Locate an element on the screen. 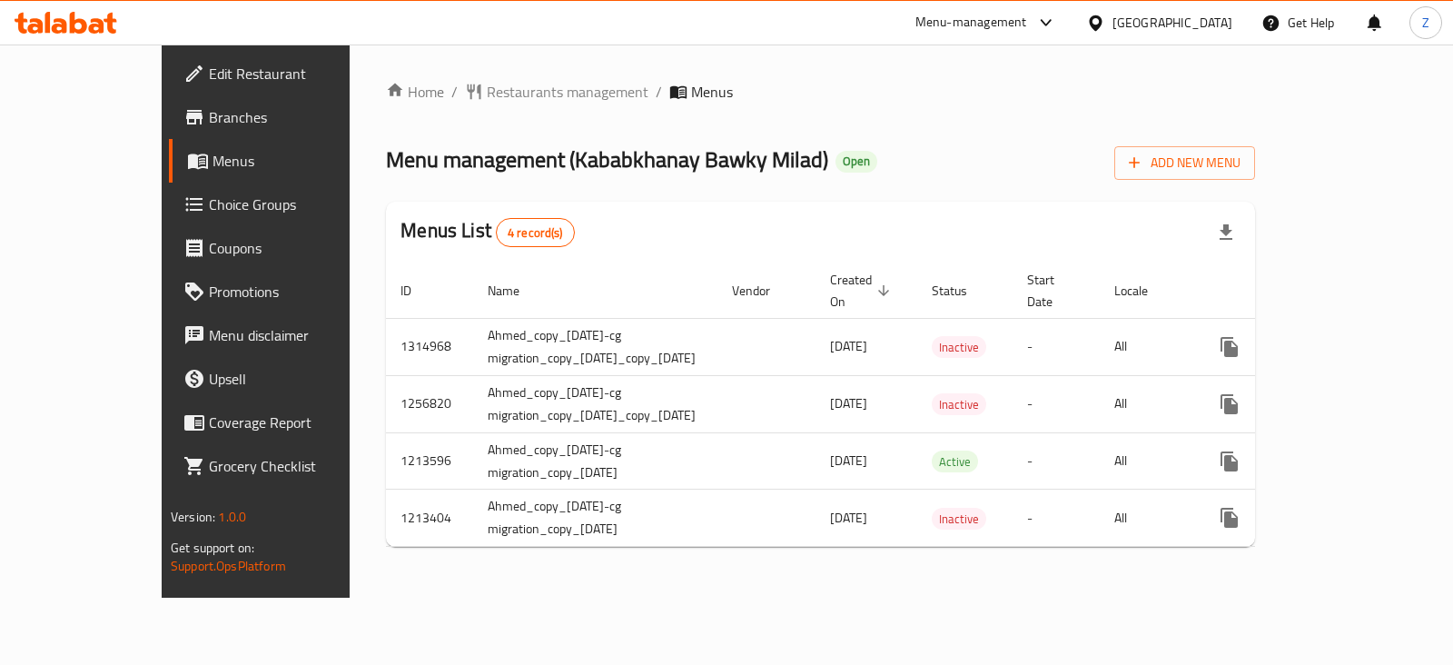  span: Restaurants management is located at coordinates (568, 92).